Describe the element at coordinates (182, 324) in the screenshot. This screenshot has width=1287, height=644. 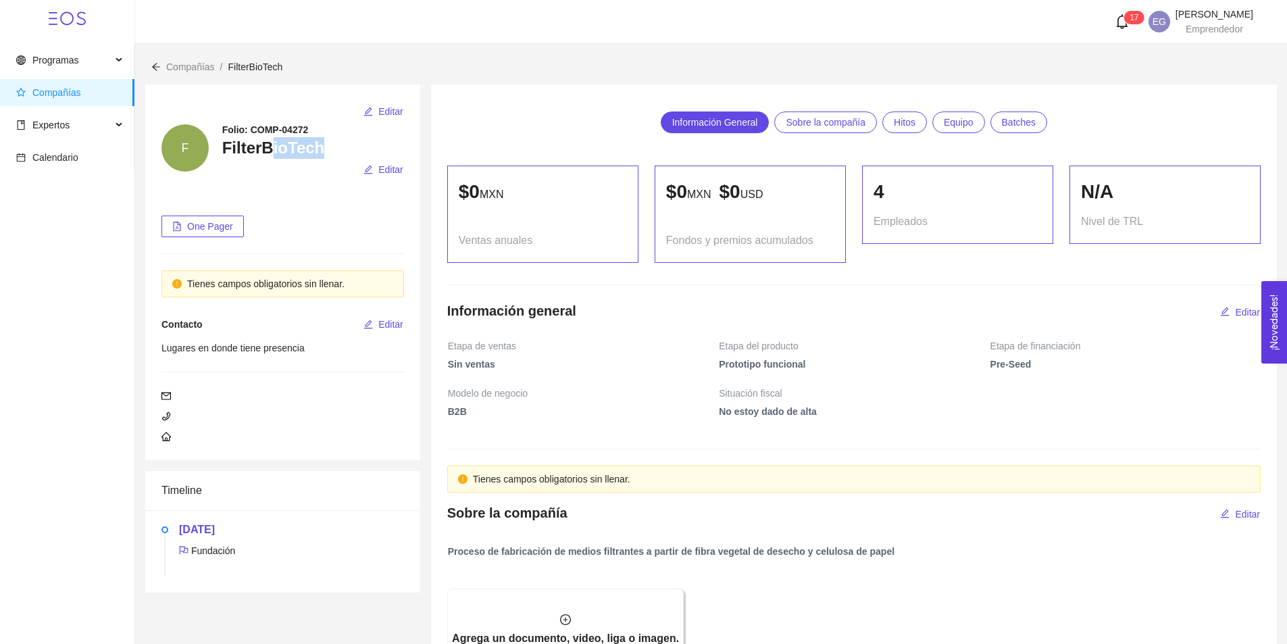
I see `span: Contacto` at that location.